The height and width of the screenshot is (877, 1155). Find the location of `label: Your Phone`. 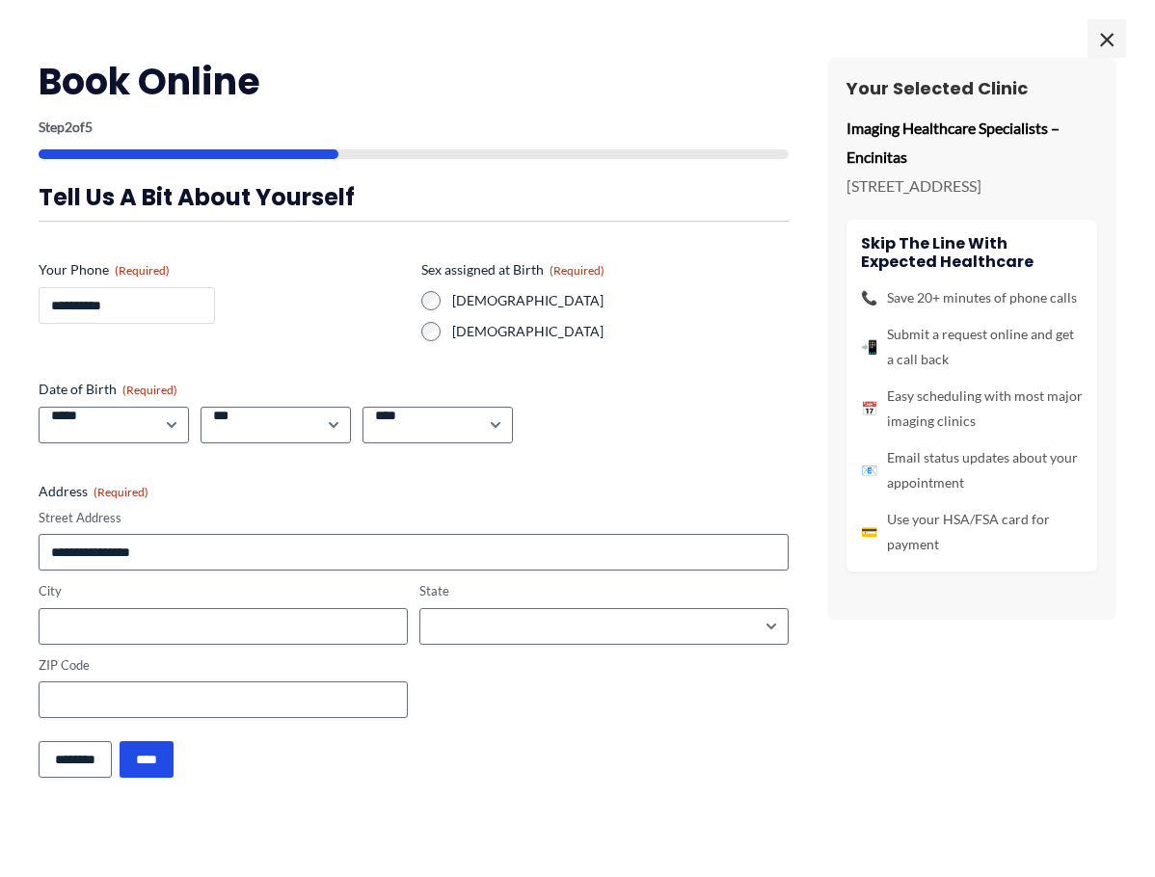

label: Your Phone is located at coordinates (222, 270).